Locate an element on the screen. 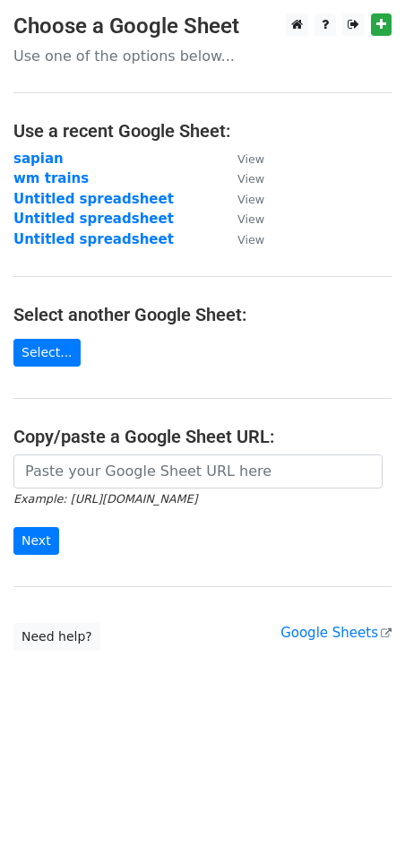 The image size is (405, 856). a: Select... is located at coordinates (47, 352).